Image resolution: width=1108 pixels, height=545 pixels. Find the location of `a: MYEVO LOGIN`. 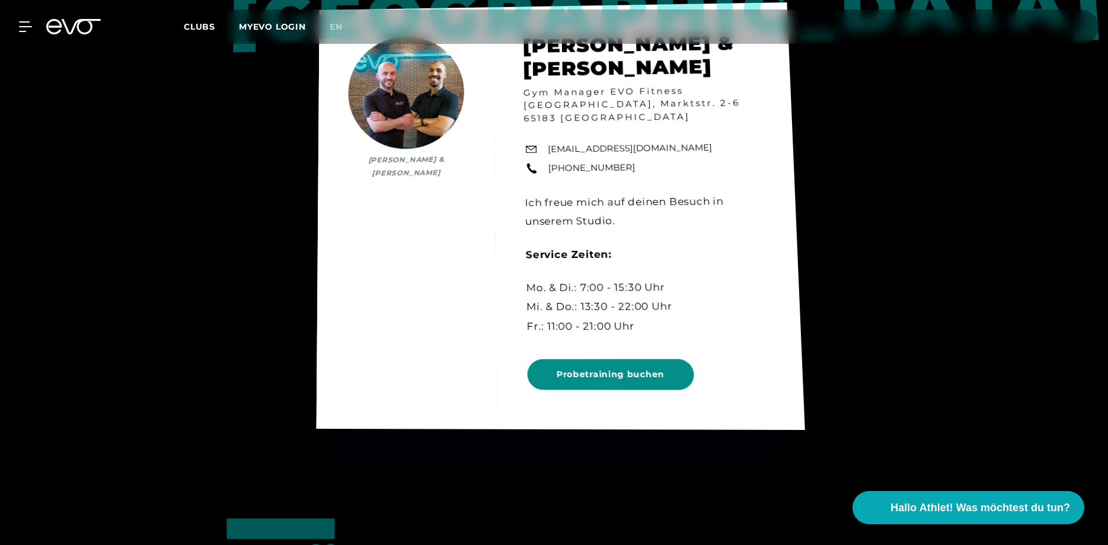

a: MYEVO LOGIN is located at coordinates (272, 27).